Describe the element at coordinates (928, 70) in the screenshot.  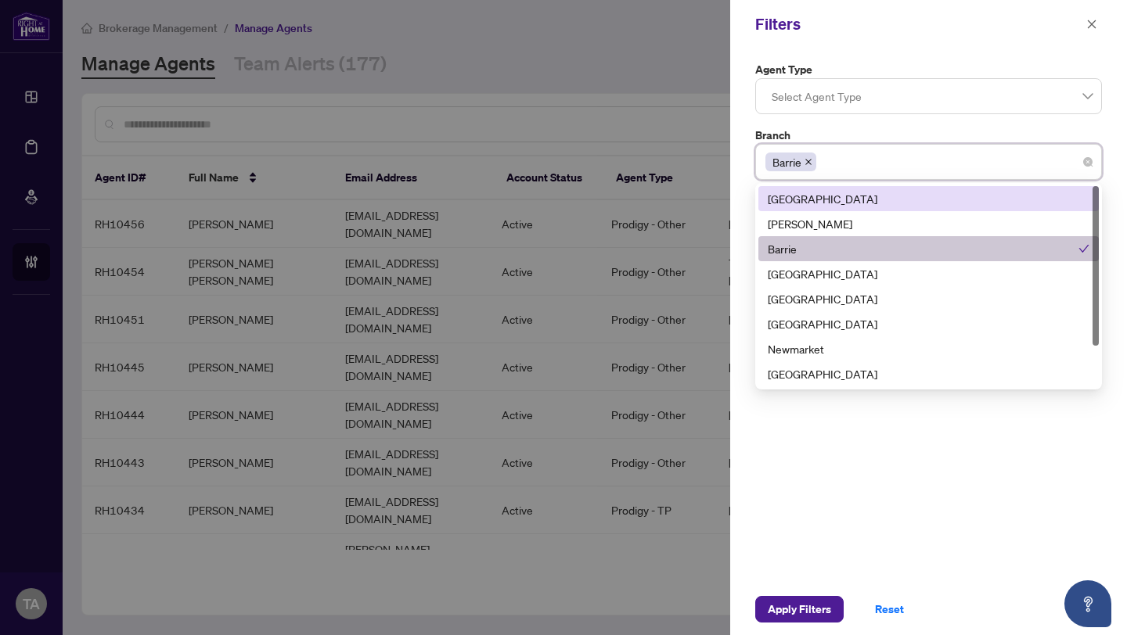
I see `label: Agent Type` at that location.